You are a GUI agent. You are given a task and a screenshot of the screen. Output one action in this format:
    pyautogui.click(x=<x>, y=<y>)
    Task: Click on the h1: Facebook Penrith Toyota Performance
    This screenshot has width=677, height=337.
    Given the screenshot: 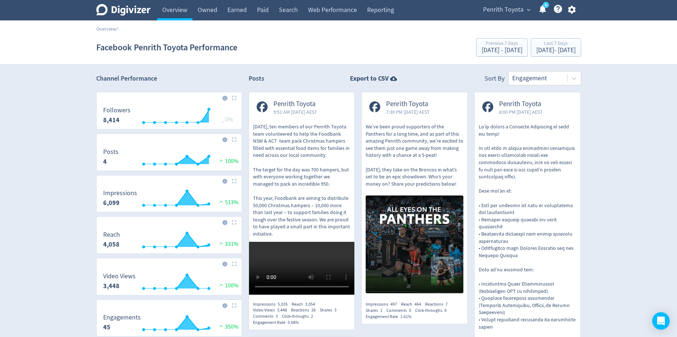 What is the action you would take?
    pyautogui.click(x=167, y=47)
    